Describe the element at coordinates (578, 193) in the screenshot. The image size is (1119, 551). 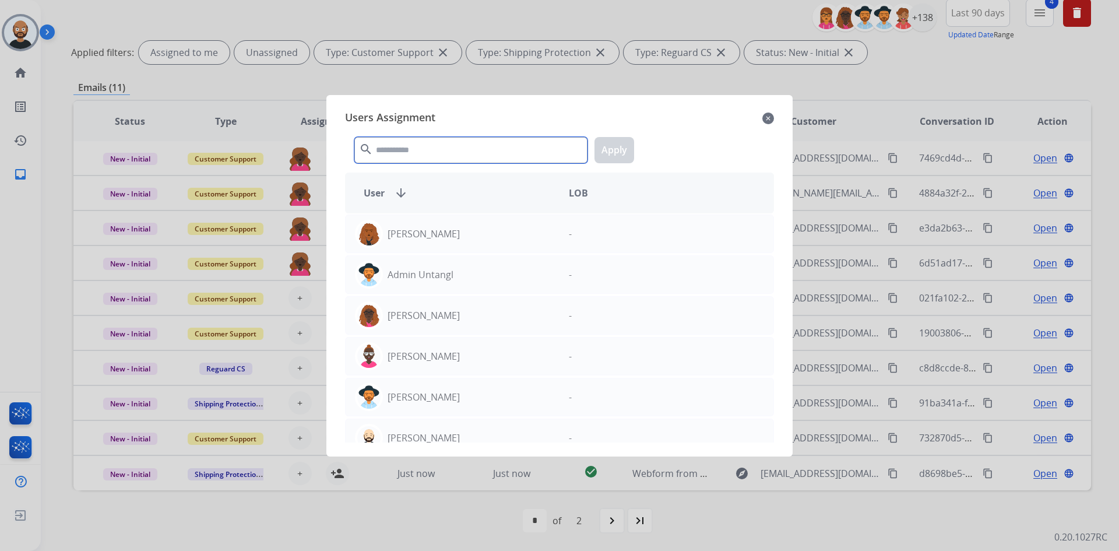
I see `span: LOB` at that location.